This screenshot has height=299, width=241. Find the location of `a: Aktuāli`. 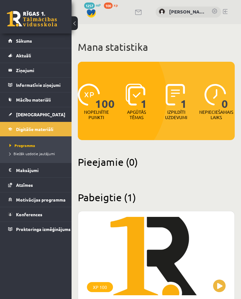

a: Aktuāli is located at coordinates (36, 56).